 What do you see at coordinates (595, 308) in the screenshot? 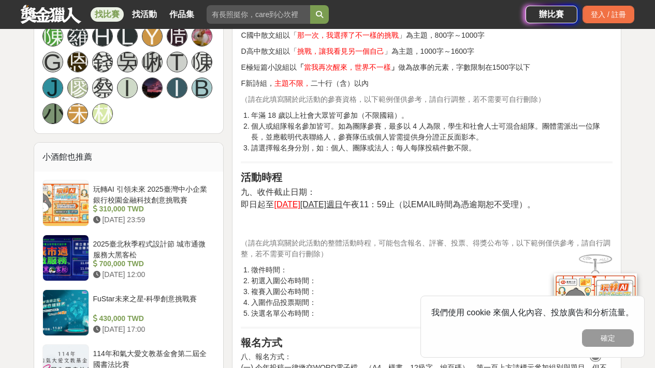
I see `img: d2146d9a-e6f6-4337-9592-8cefde37ba6b.png` at bounding box center [595, 308].